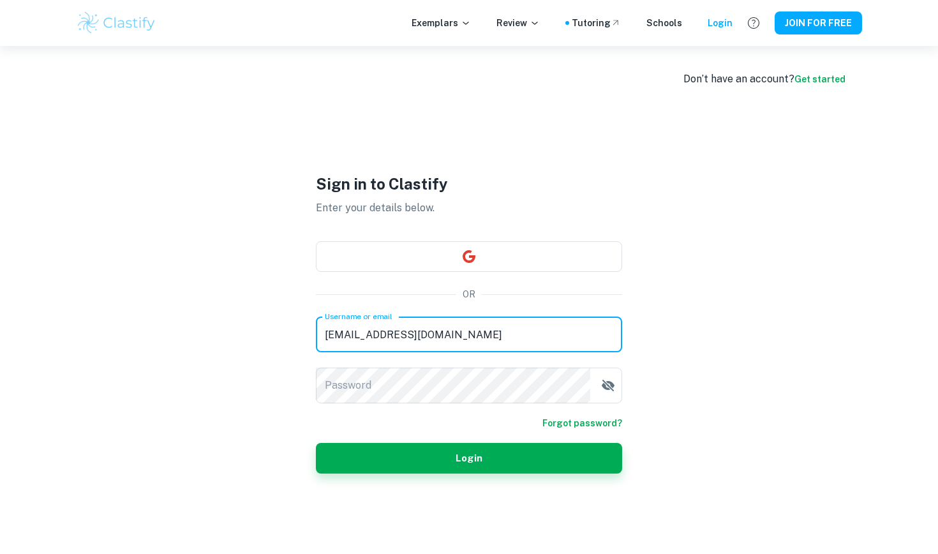 The width and height of the screenshot is (938, 554). What do you see at coordinates (665, 23) in the screenshot?
I see `div: Schools` at bounding box center [665, 23].